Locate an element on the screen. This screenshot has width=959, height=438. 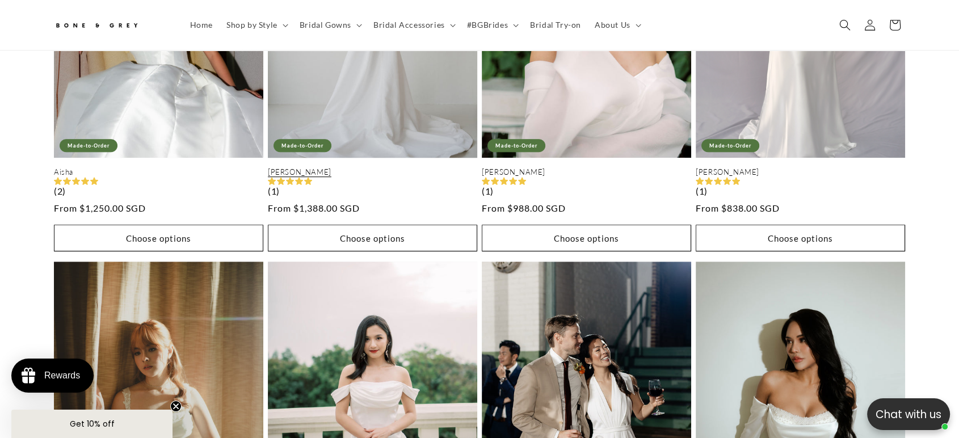
a: Bone and Grey Bridal is located at coordinates (111, 25).